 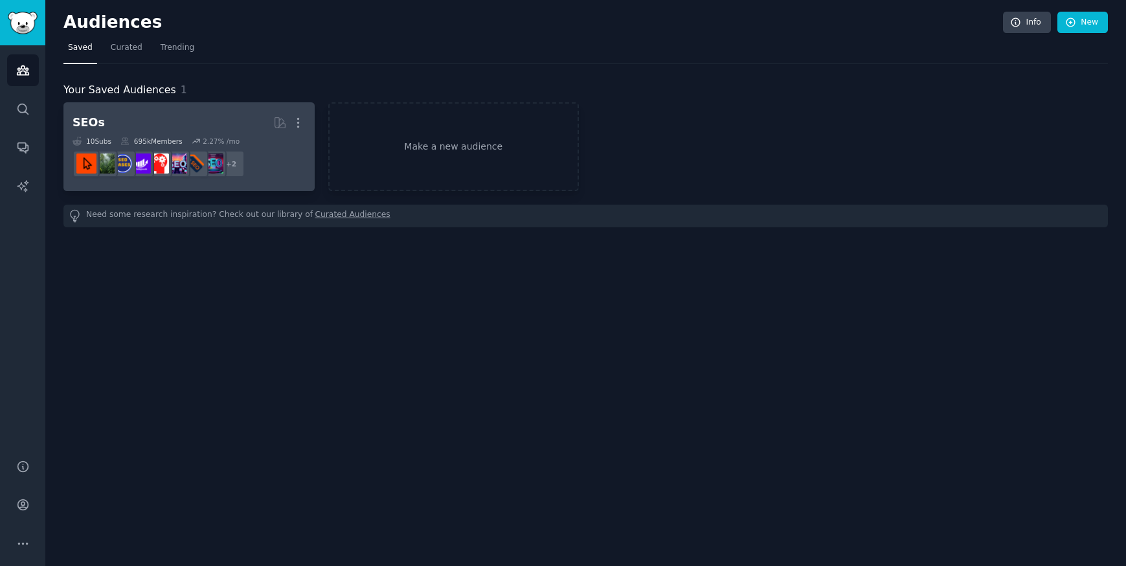 What do you see at coordinates (177, 163) in the screenshot?
I see `img: SEO_Digital_Marketing` at bounding box center [177, 163].